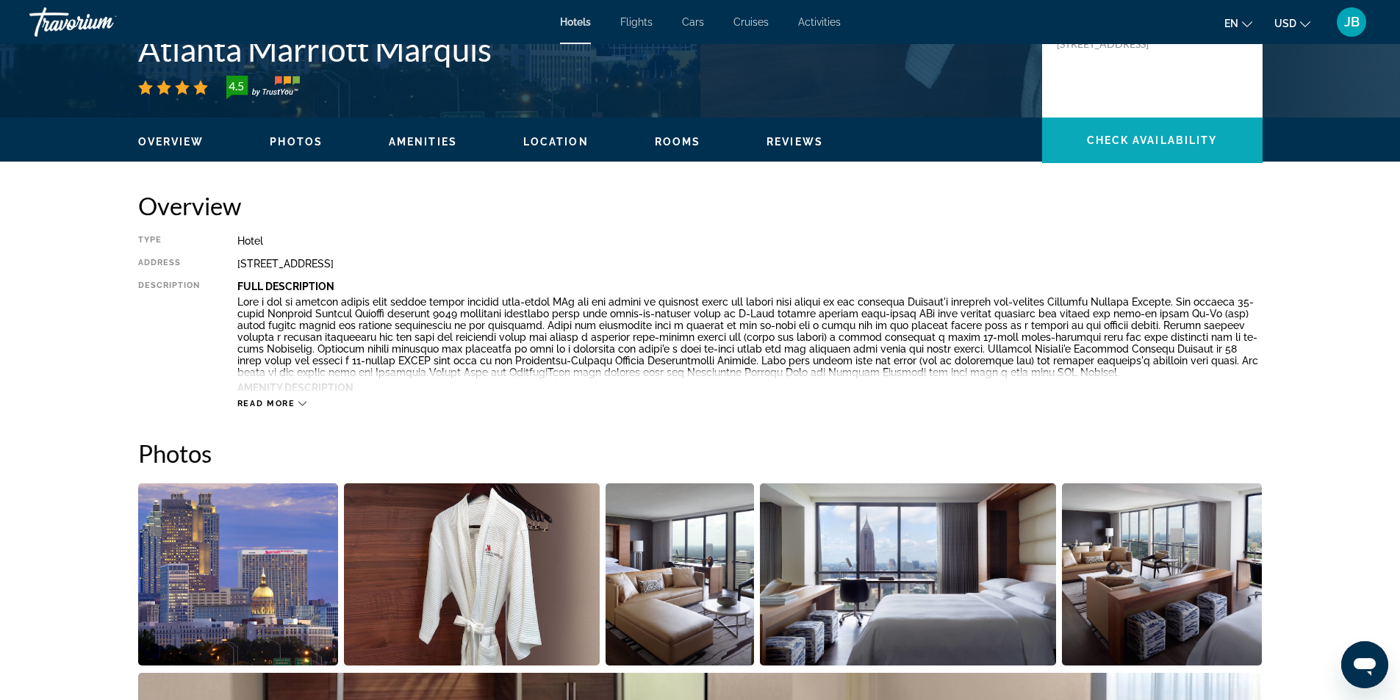 This screenshot has height=700, width=1400. I want to click on img: trustyou-badge-hor.svg, so click(263, 87).